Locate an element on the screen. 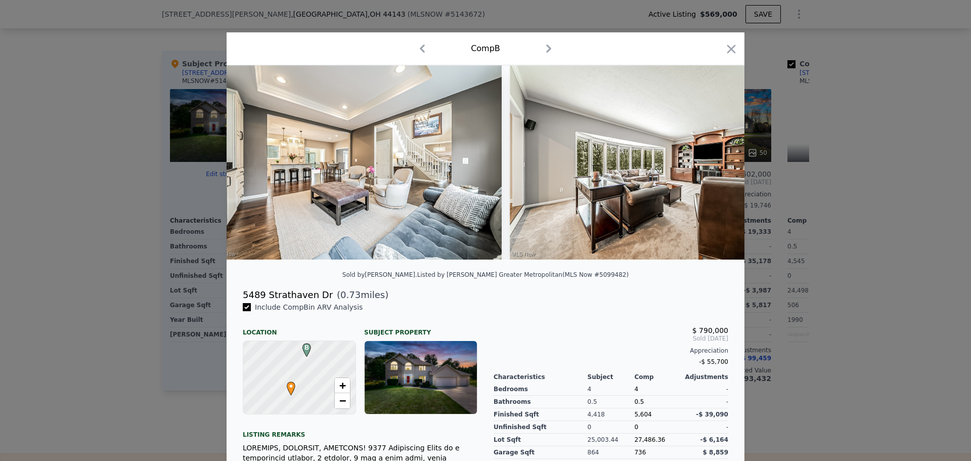 The height and width of the screenshot is (461, 971). span: 736 is located at coordinates (640, 452).